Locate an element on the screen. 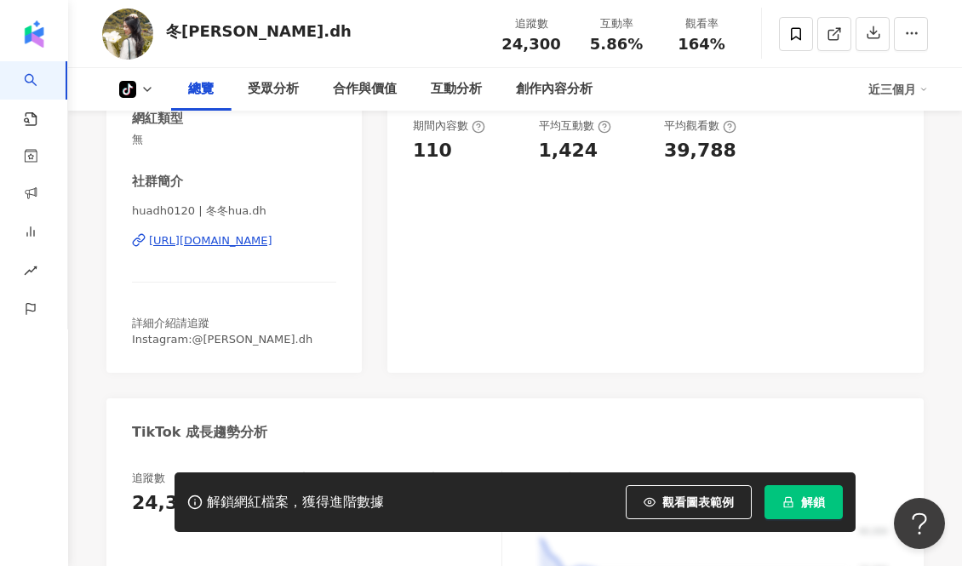  span: rise is located at coordinates (31, 273).